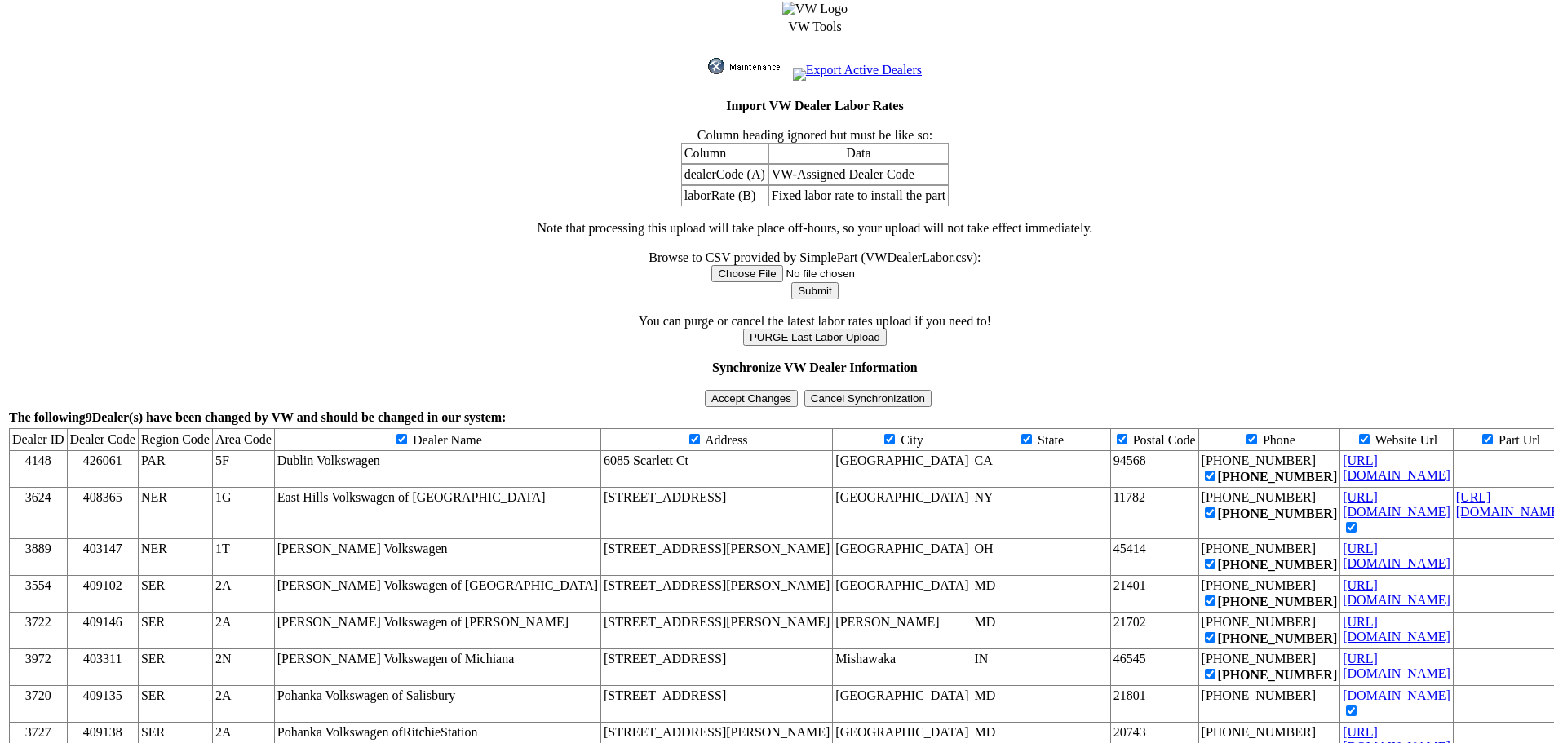 This screenshot has width=1554, height=743. Describe the element at coordinates (984, 497) in the screenshot. I see `span: NY` at that location.